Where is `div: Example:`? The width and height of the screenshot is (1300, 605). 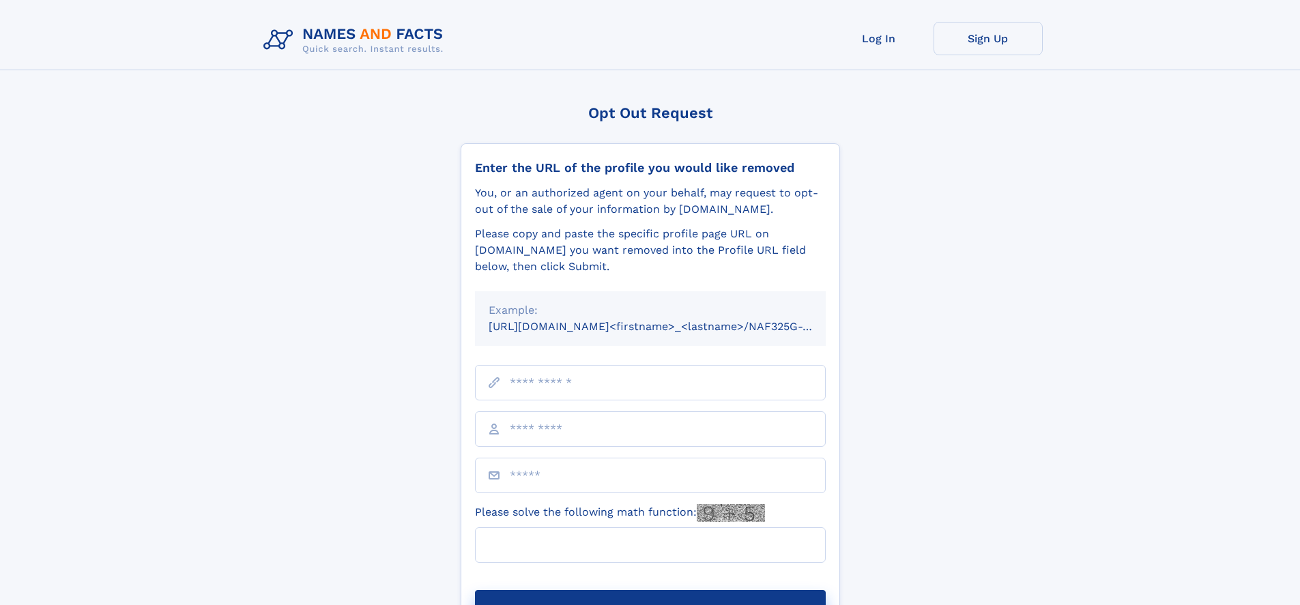 div: Example: is located at coordinates (650, 310).